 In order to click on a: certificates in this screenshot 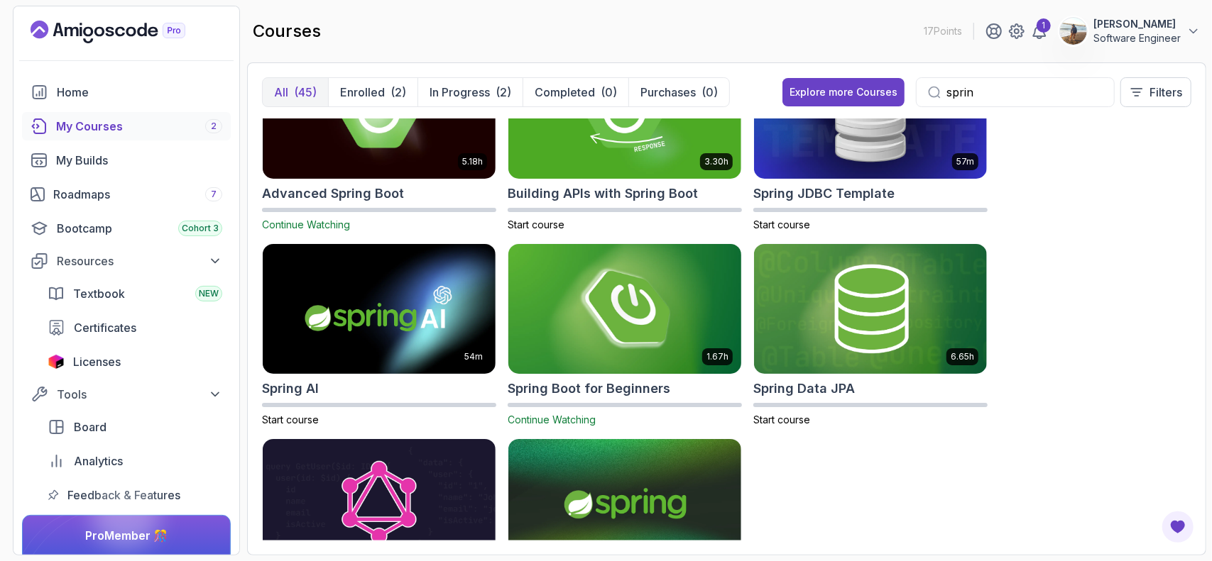, I will do `click(135, 328)`.